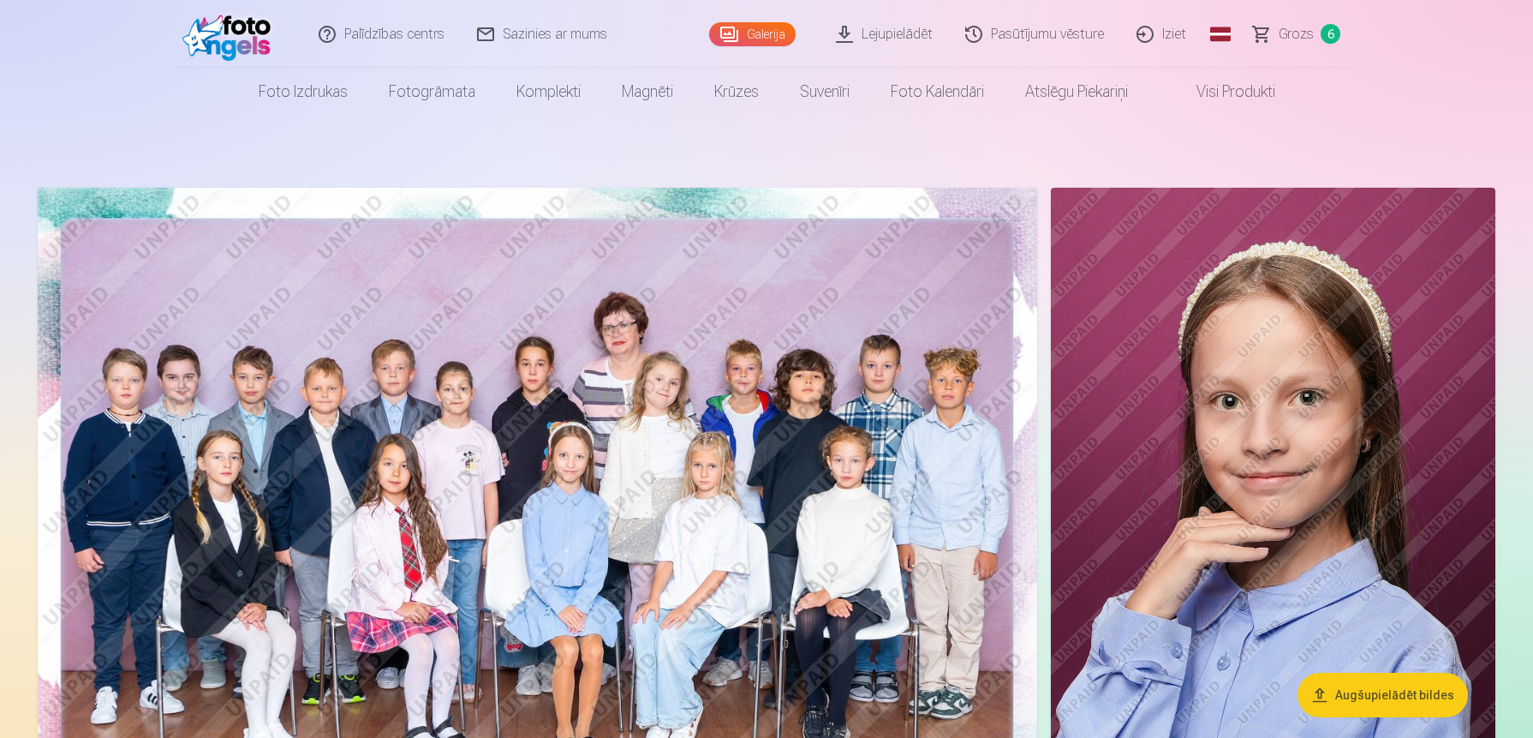 The height and width of the screenshot is (738, 1533). What do you see at coordinates (303, 92) in the screenshot?
I see `a: Foto izdrukas` at bounding box center [303, 92].